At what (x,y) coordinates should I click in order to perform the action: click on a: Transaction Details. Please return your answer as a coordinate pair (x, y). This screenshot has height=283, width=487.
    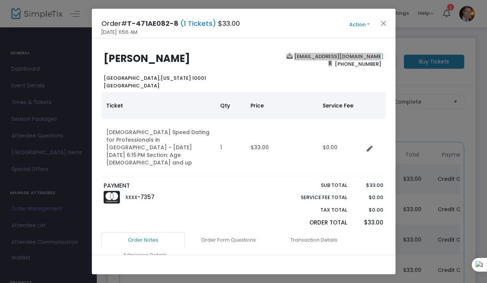
    Looking at the image, I should click on (314, 240).